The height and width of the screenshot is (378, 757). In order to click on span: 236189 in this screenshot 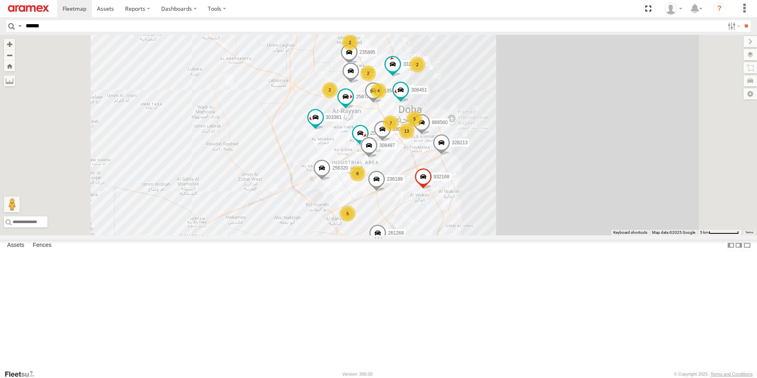, I will do `click(395, 179)`.